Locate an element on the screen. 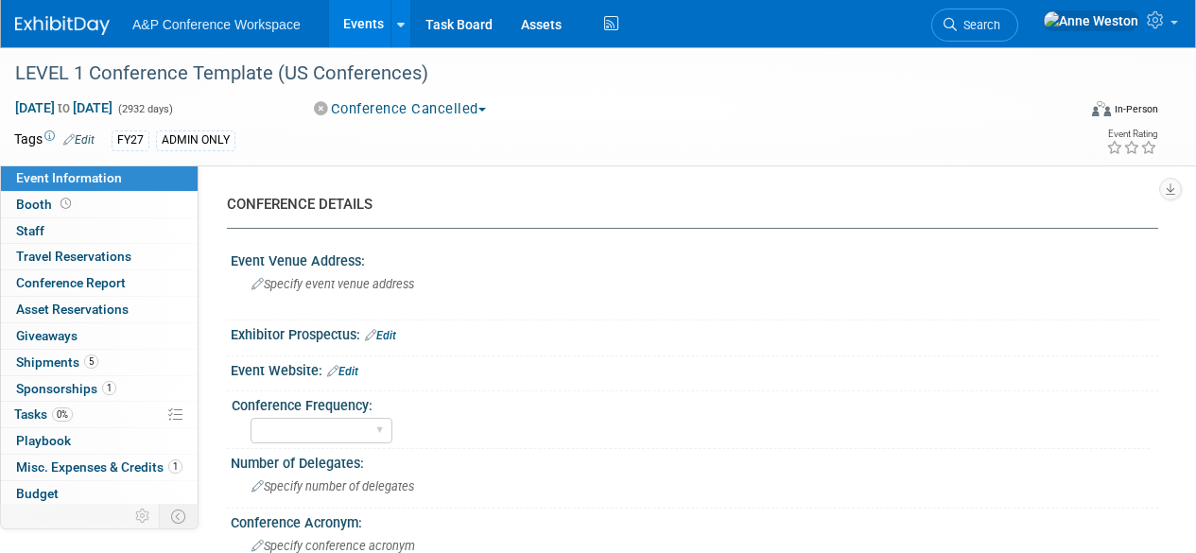 The image size is (1196, 553). a: Sponsorships1 is located at coordinates (99, 389).